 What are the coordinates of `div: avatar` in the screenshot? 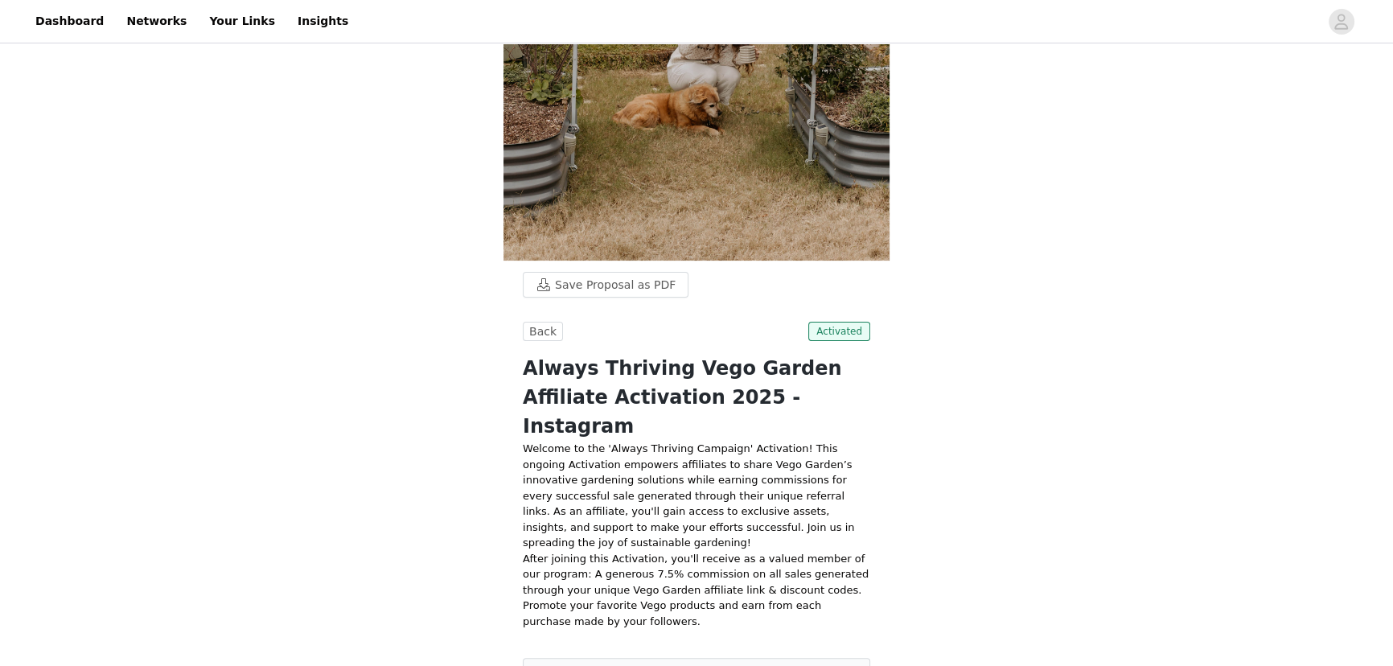 It's located at (1341, 22).